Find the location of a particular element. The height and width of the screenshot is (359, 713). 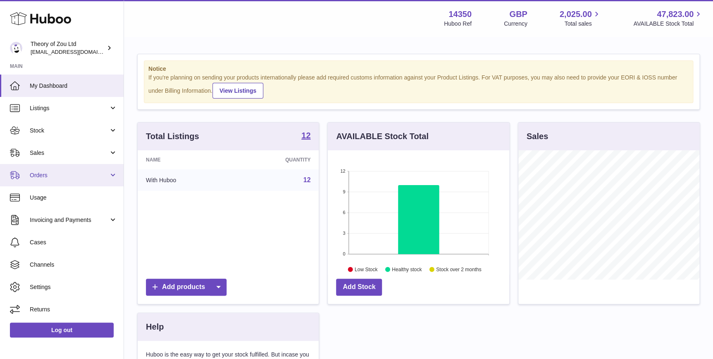

text: 6 is located at coordinates (344, 212).